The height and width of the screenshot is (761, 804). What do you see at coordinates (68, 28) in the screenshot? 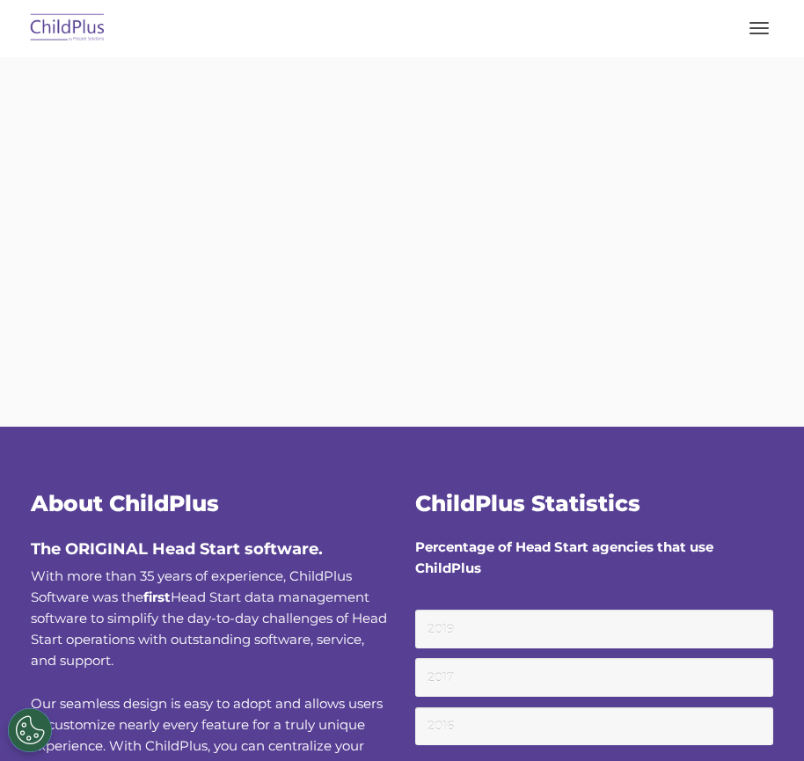
I see `img: ChildPlus by Procare Solutions` at bounding box center [68, 28].